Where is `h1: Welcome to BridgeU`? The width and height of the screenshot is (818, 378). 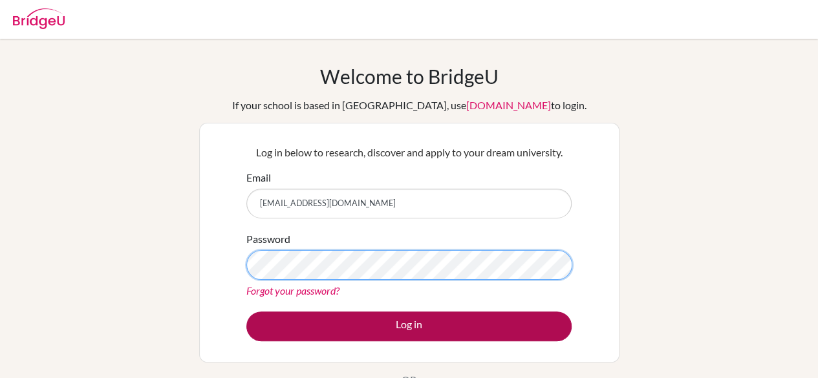
h1: Welcome to BridgeU is located at coordinates (409, 76).